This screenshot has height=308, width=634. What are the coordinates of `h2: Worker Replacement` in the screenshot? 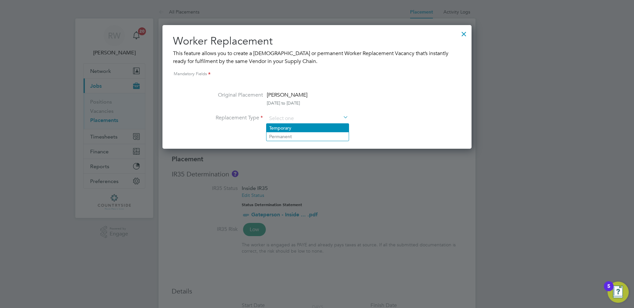 It's located at (317, 41).